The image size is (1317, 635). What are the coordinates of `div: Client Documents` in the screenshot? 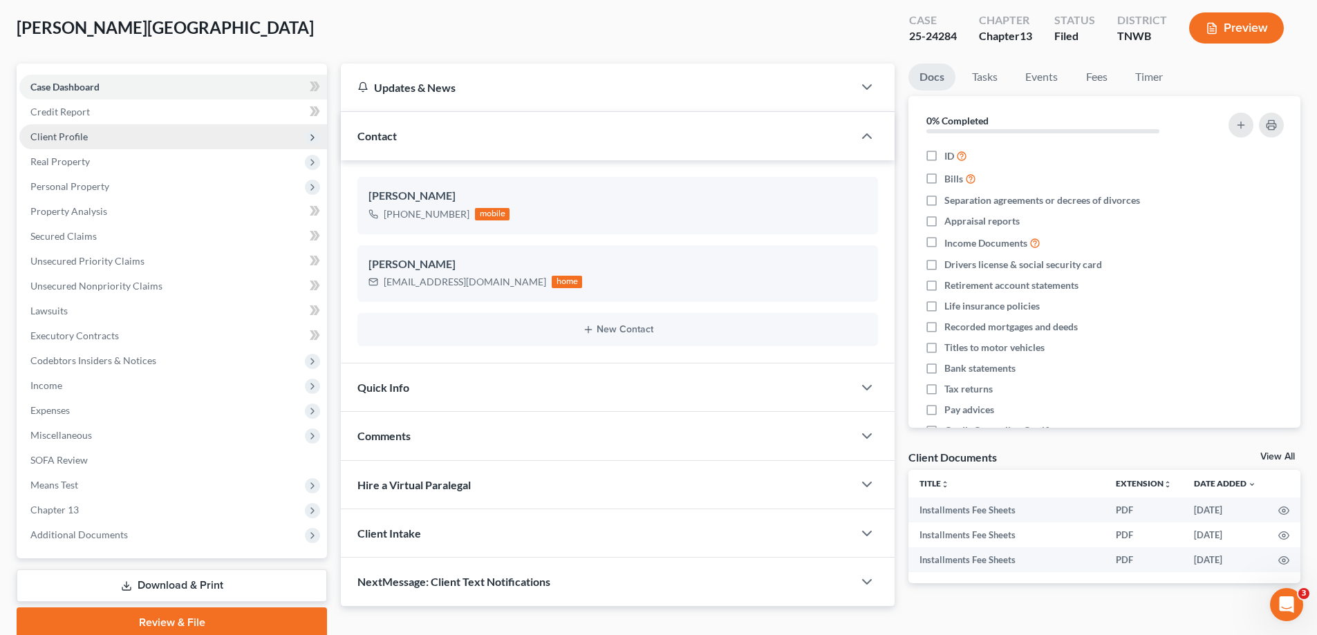 It's located at (953, 457).